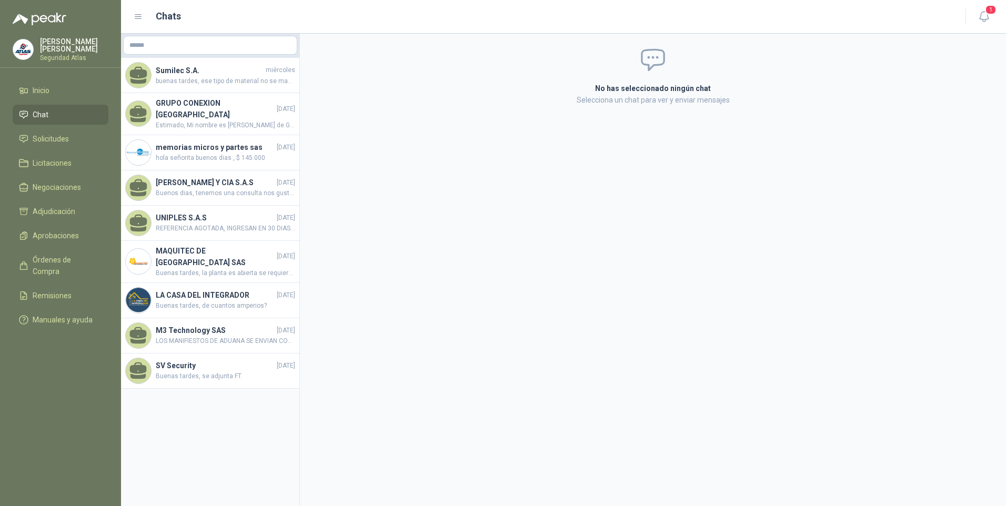  What do you see at coordinates (215, 218) in the screenshot?
I see `h4: UNIPLES S.A.S` at bounding box center [215, 218].